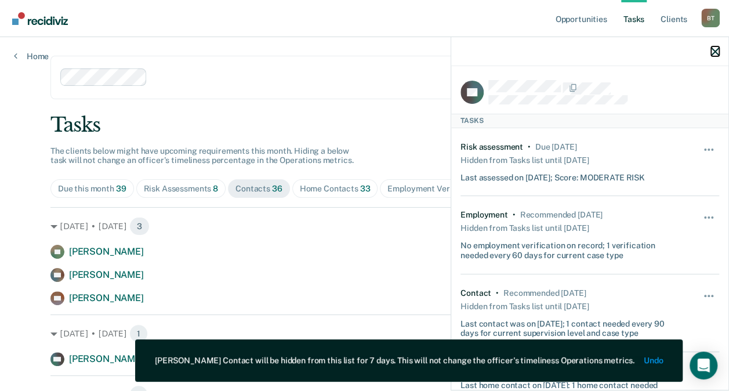 This screenshot has width=729, height=391. What do you see at coordinates (335, 189) in the screenshot?
I see `div: Home Contacts` at bounding box center [335, 189].